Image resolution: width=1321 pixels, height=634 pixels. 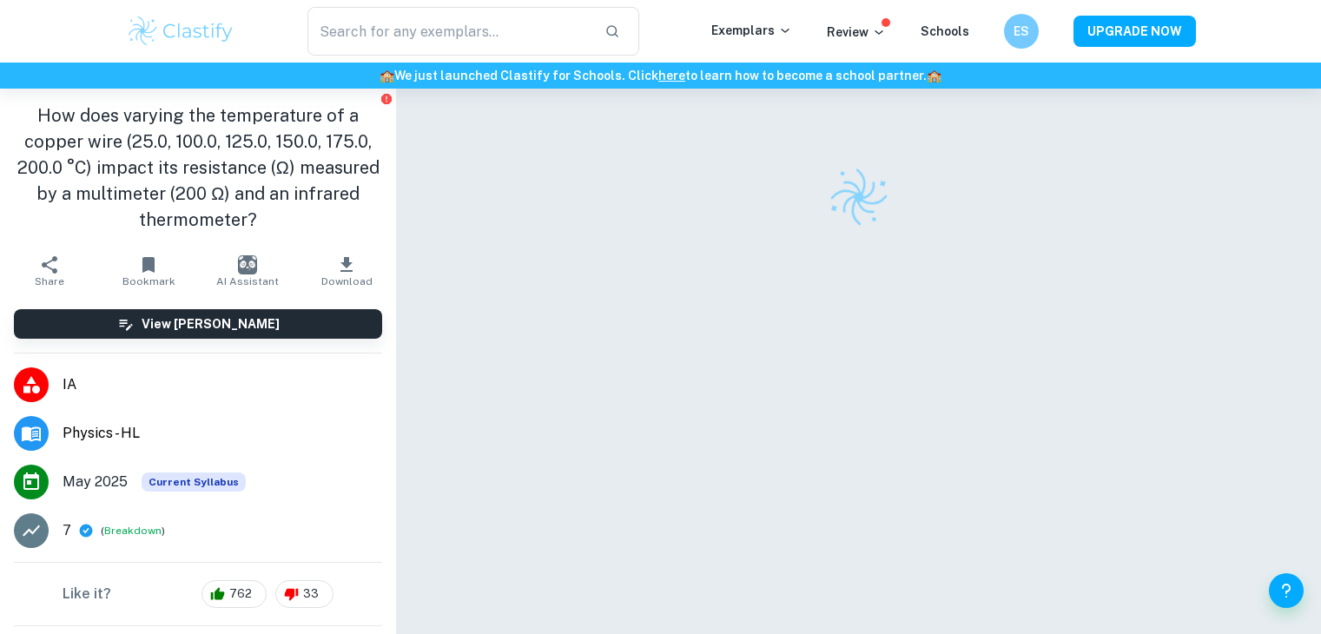 What do you see at coordinates (248, 281) in the screenshot?
I see `span: AI Assistant` at bounding box center [248, 281].